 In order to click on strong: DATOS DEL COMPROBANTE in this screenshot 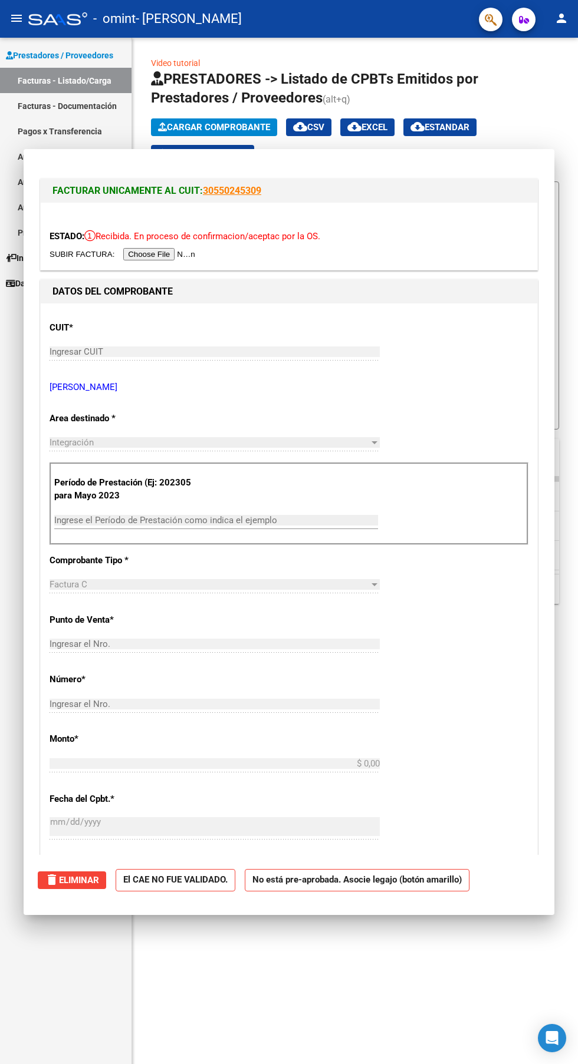, I will do `click(113, 291)`.